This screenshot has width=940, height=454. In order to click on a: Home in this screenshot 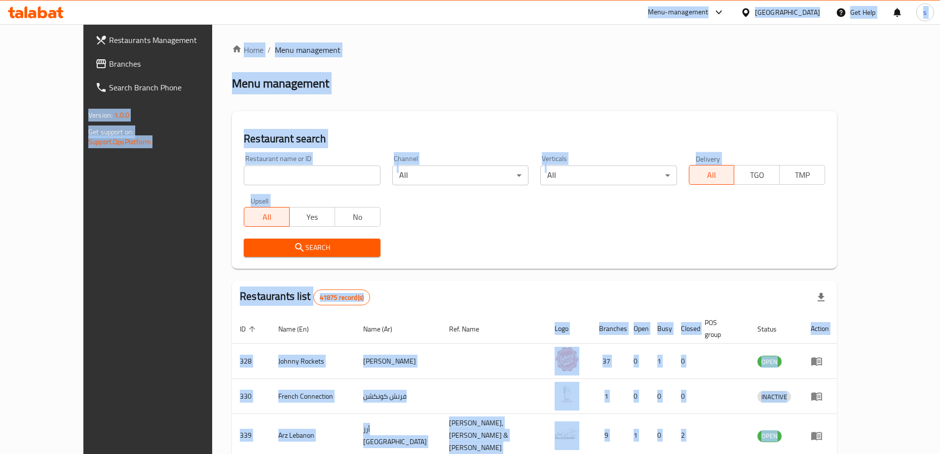, I will do `click(248, 50)`.